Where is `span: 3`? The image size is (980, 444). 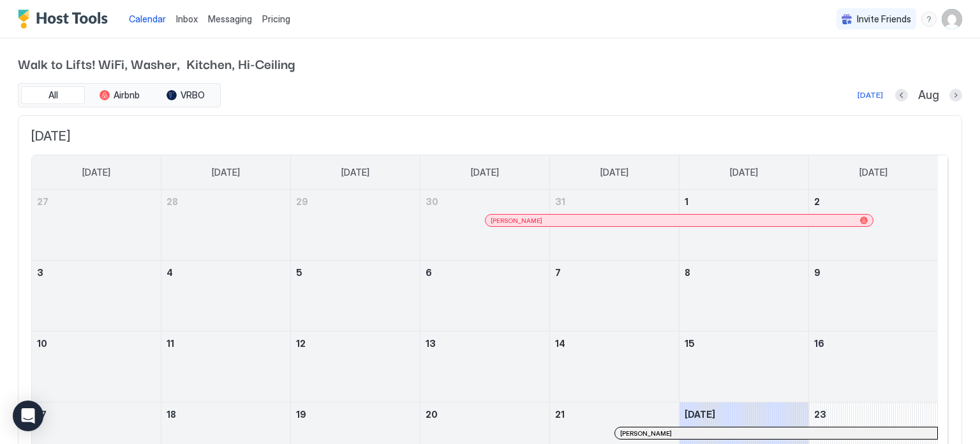 span: 3 is located at coordinates (40, 272).